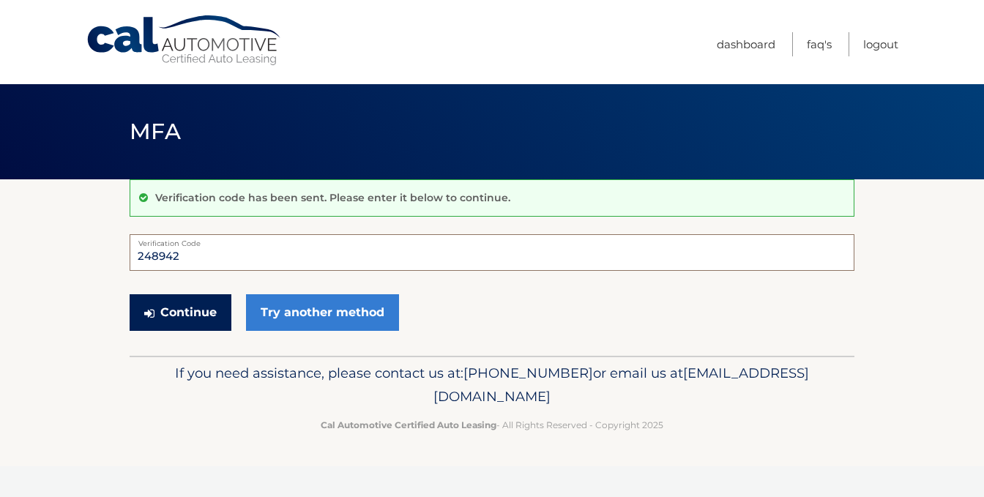  Describe the element at coordinates (184, 40) in the screenshot. I see `a: Cal Automotive` at that location.